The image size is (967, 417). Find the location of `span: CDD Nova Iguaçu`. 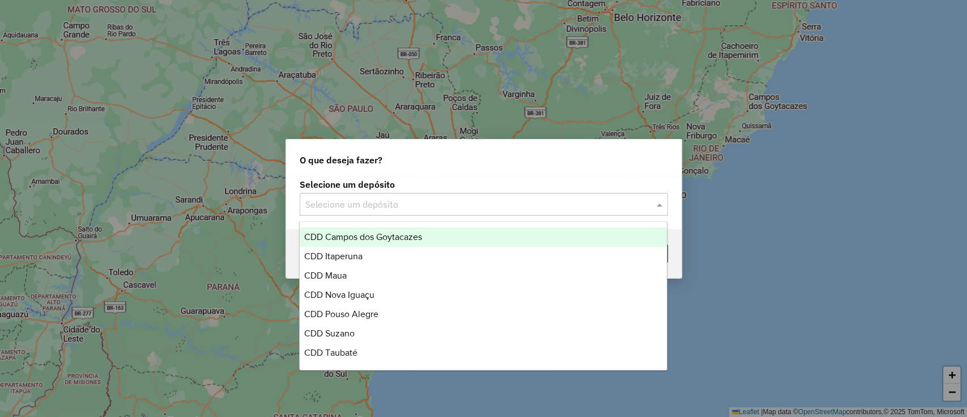

span: CDD Nova Iguaçu is located at coordinates (339, 294).